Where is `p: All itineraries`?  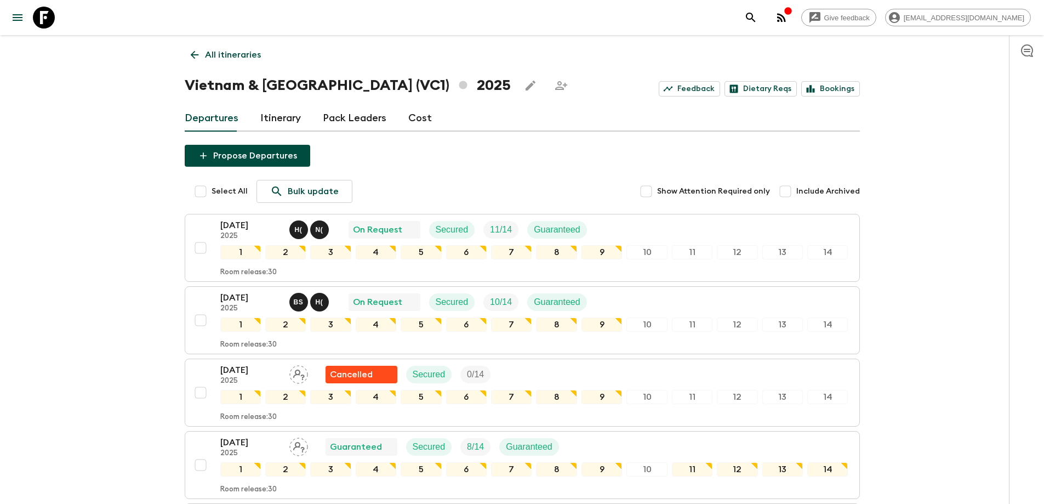
p: All itineraries is located at coordinates (233, 55).